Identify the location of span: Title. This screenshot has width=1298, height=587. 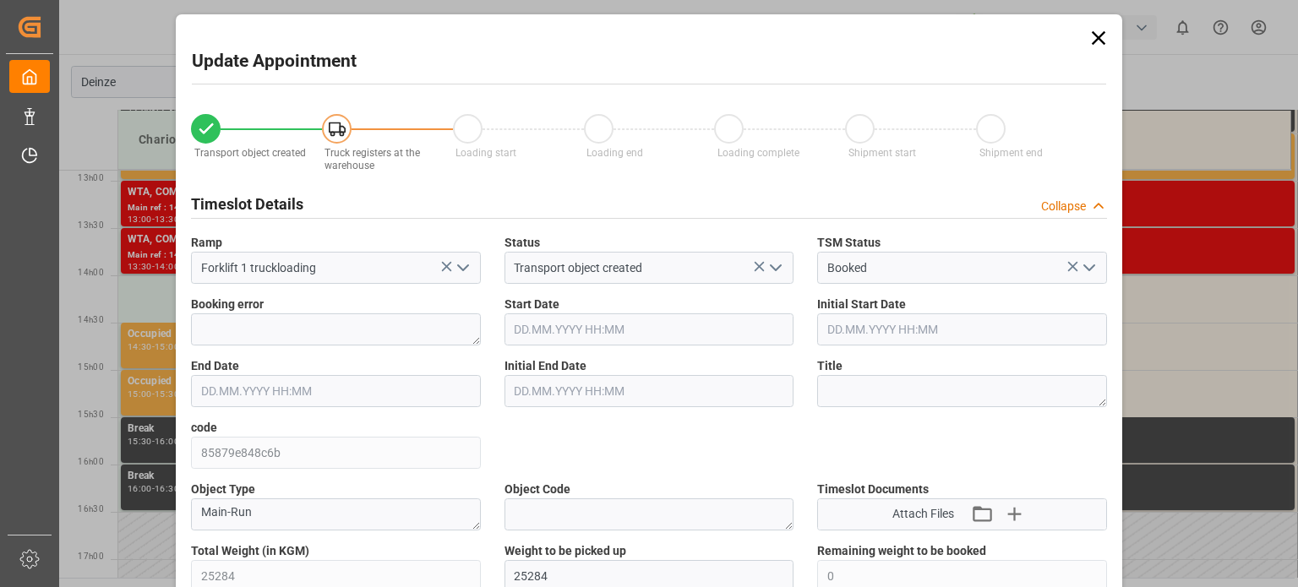
(830, 366).